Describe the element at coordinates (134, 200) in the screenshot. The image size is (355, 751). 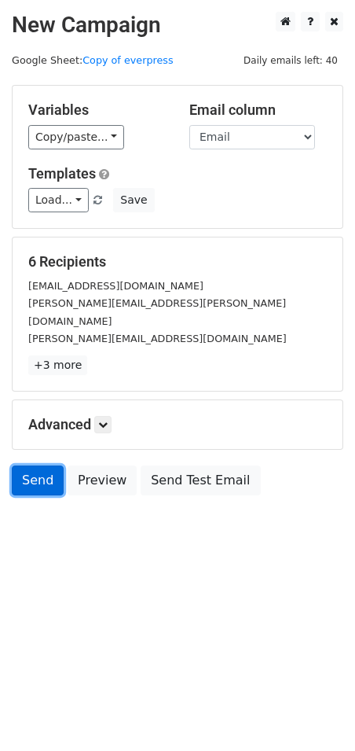
I see `button: Save` at that location.